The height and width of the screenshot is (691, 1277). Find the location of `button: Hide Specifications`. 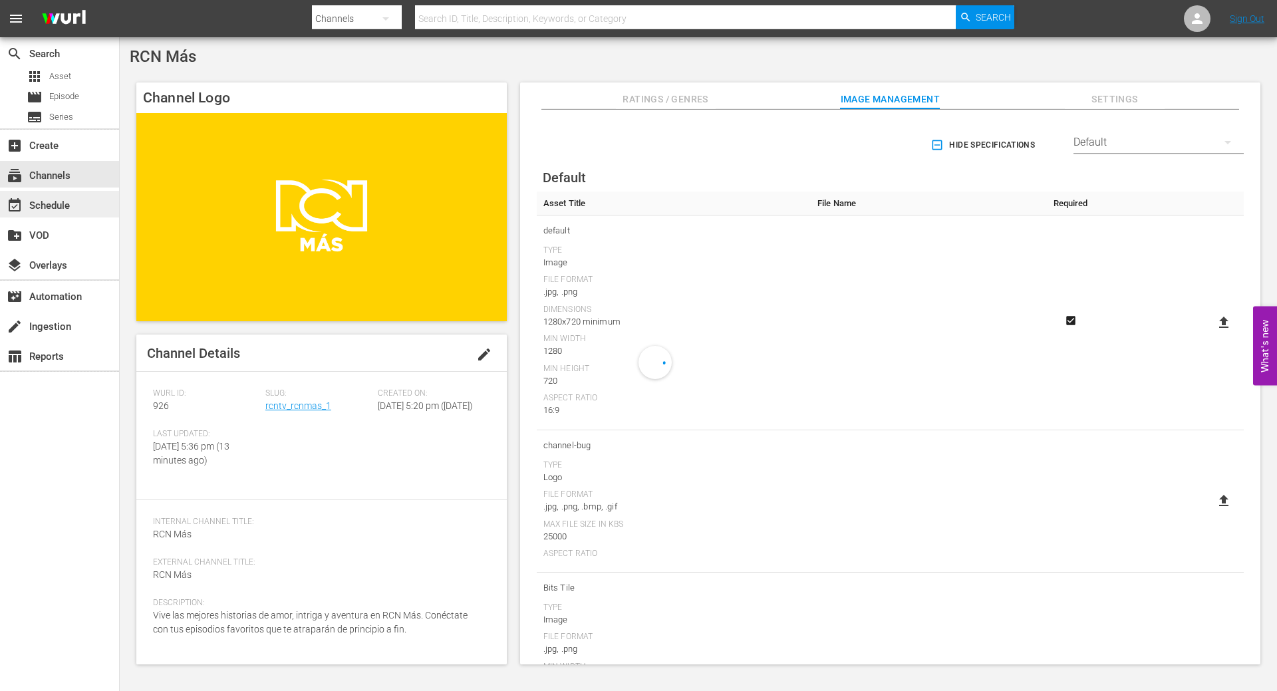

button: Hide Specifications is located at coordinates (984, 145).